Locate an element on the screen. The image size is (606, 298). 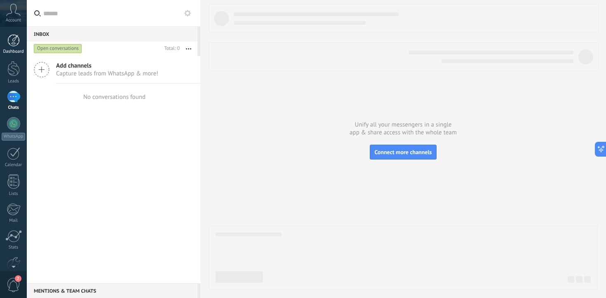
div: Leads is located at coordinates (14, 81).